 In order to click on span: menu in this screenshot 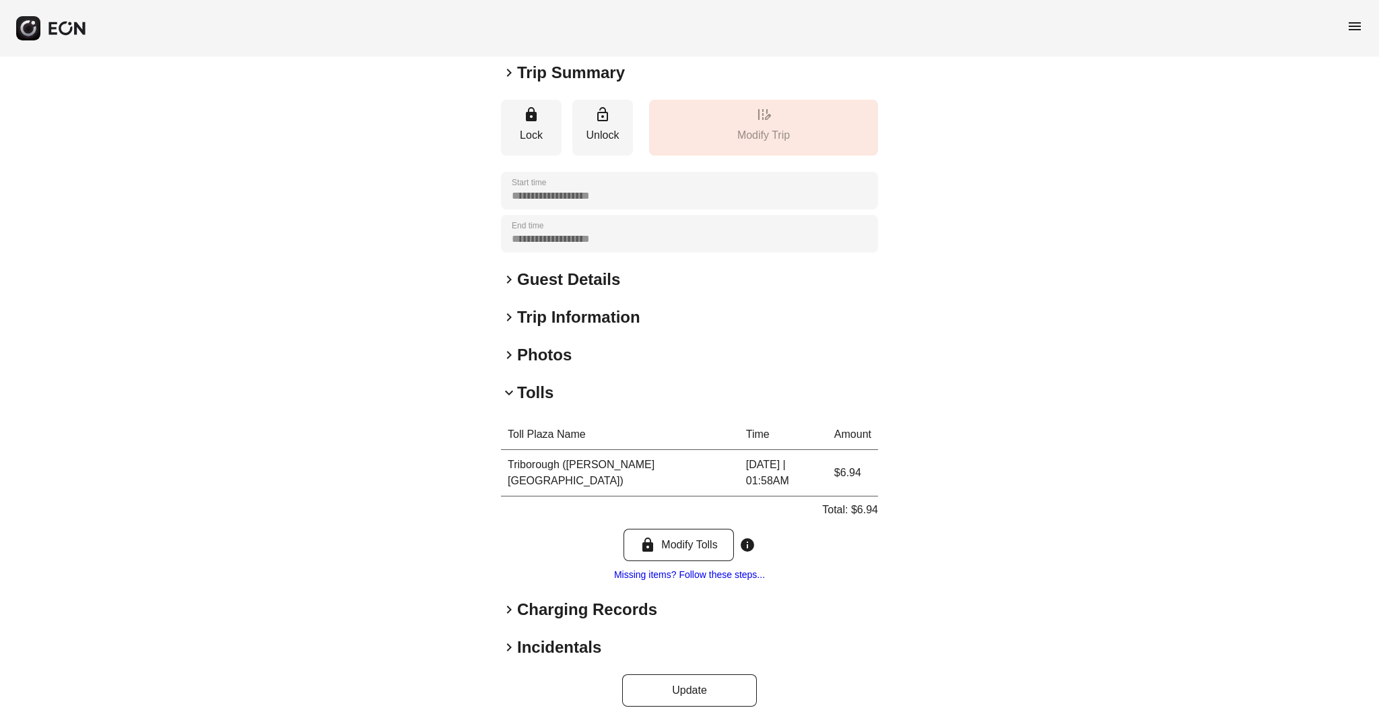, I will do `click(1355, 26)`.